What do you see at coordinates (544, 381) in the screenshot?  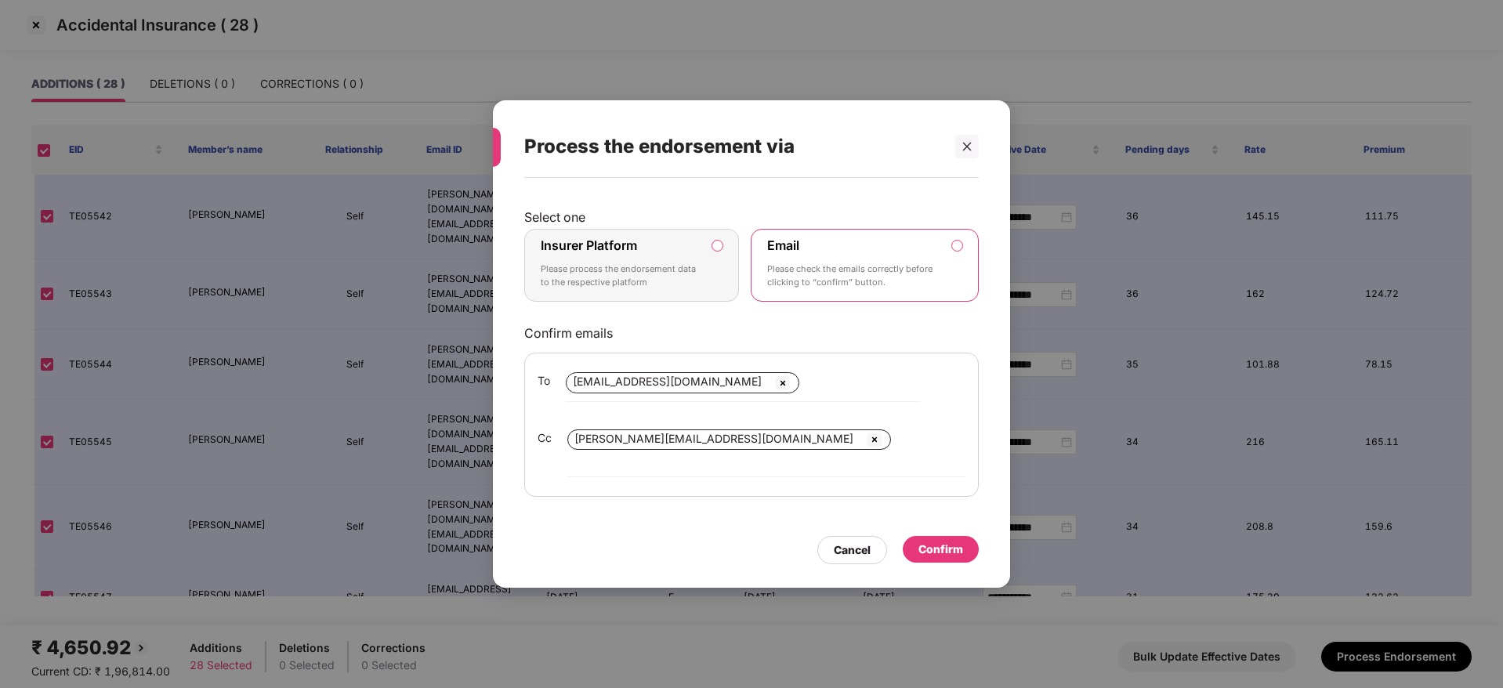 I see `span: To` at bounding box center [544, 381].